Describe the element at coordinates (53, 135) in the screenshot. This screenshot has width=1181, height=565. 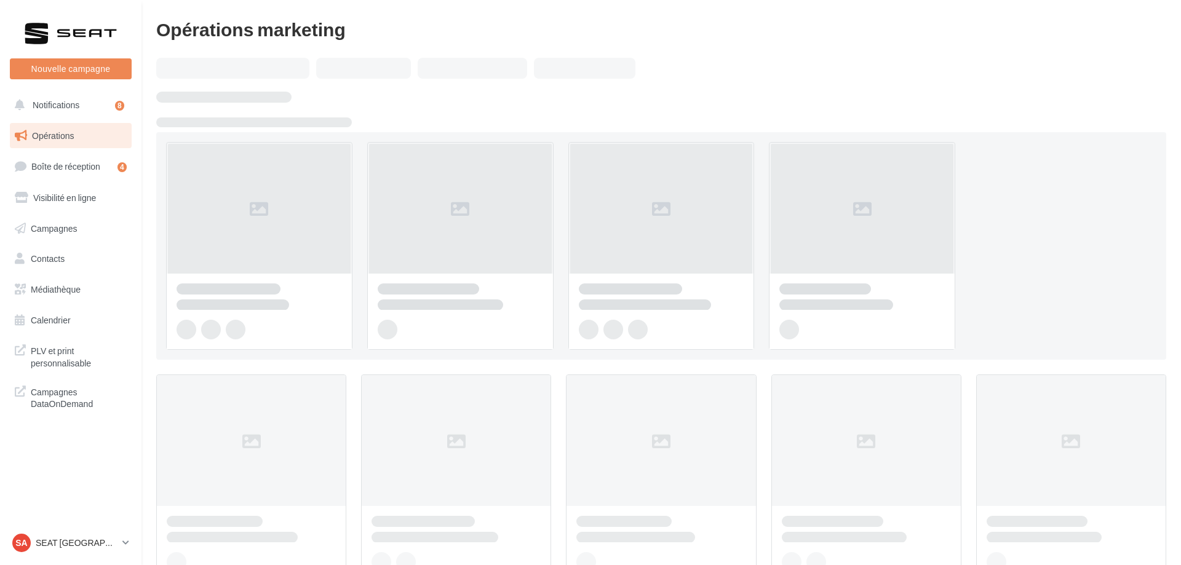
I see `span: Opérations` at that location.